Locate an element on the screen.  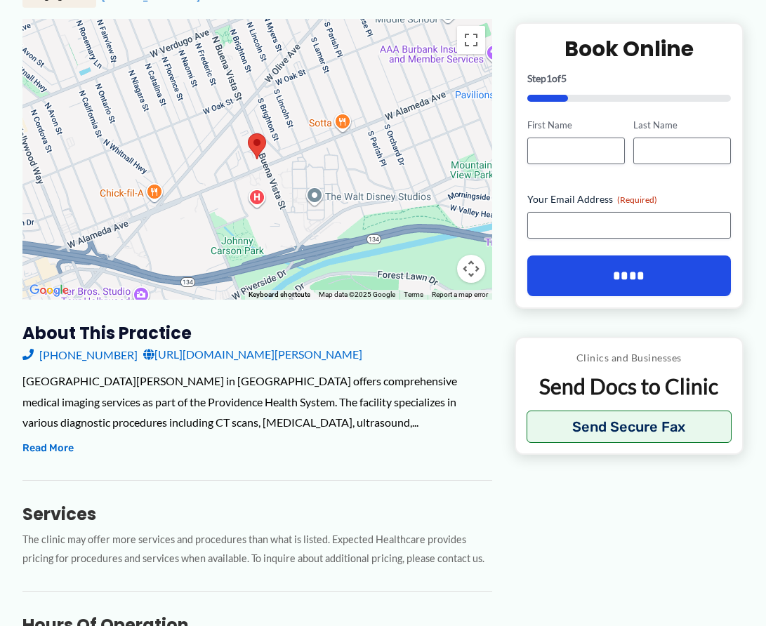
h2: Book Online is located at coordinates (629, 48).